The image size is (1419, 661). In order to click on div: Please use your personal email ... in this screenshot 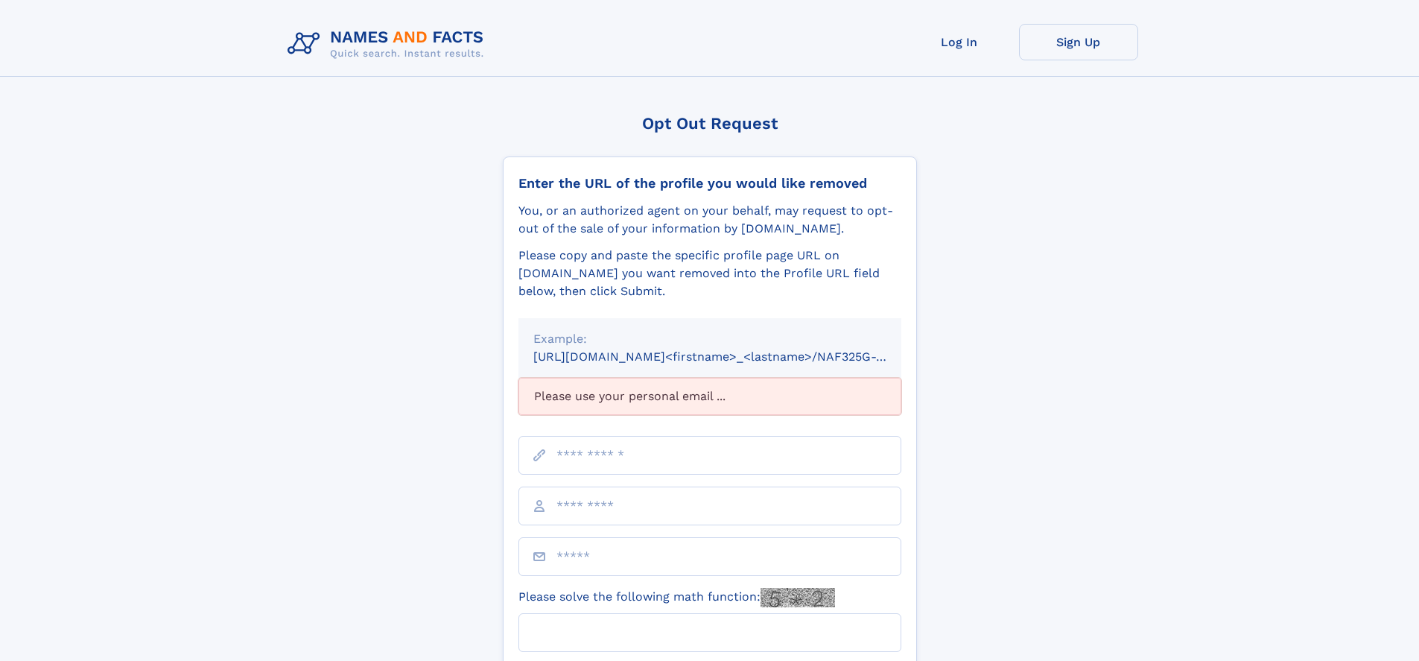, I will do `click(710, 396)`.